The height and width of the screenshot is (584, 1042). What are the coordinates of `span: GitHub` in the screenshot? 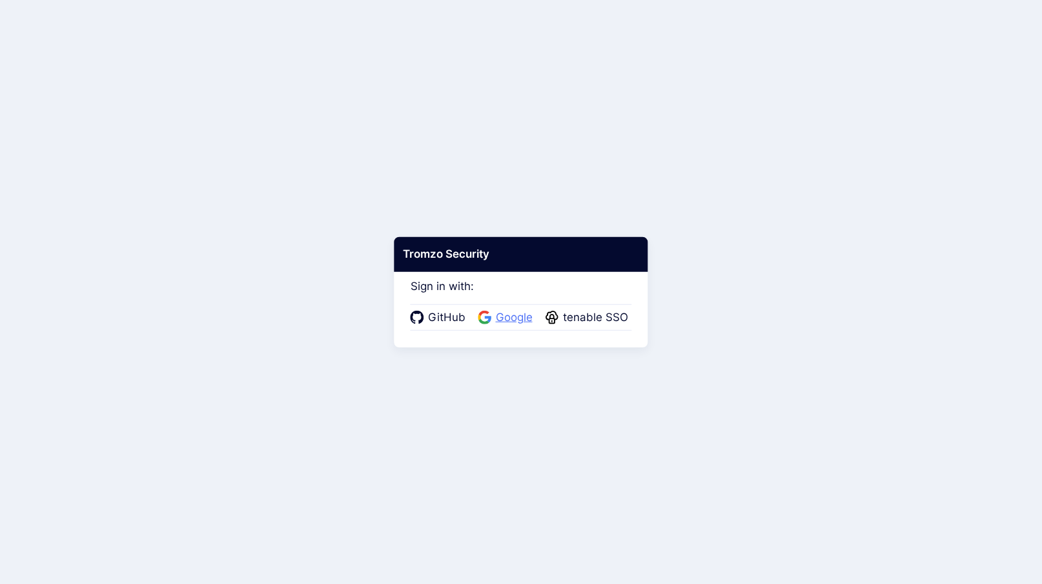 It's located at (447, 318).